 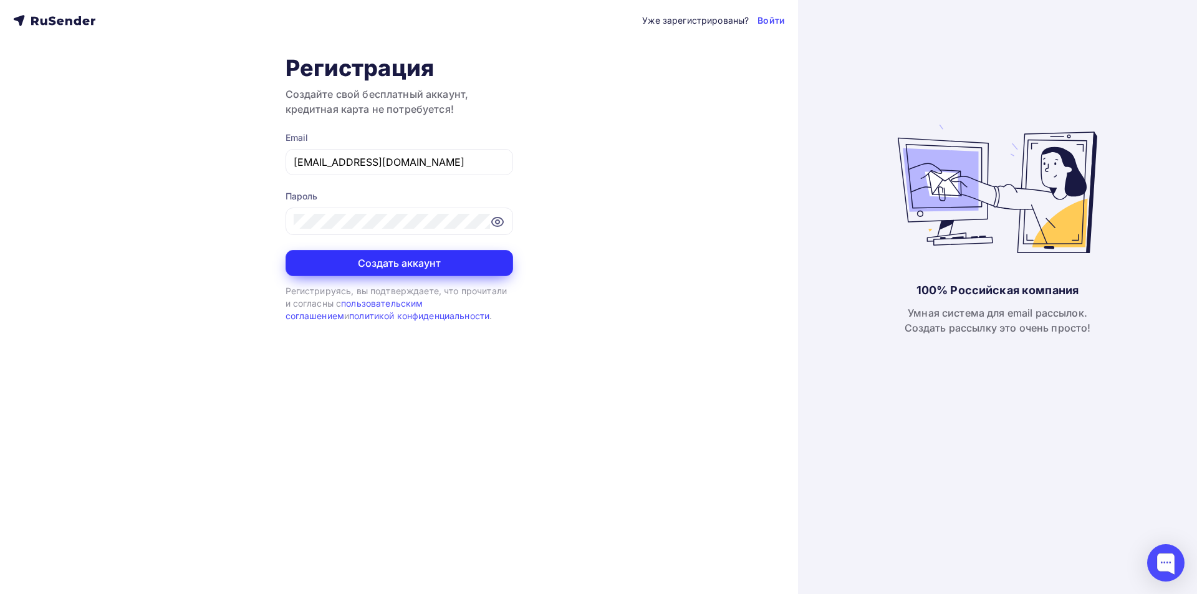 I want to click on a: Войти, so click(x=771, y=21).